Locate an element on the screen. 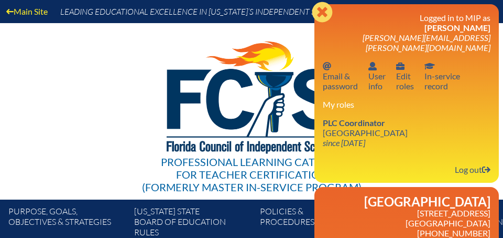 Image resolution: width=503 pixels, height=238 pixels. a: Email passwordEmail &password is located at coordinates (340, 76).